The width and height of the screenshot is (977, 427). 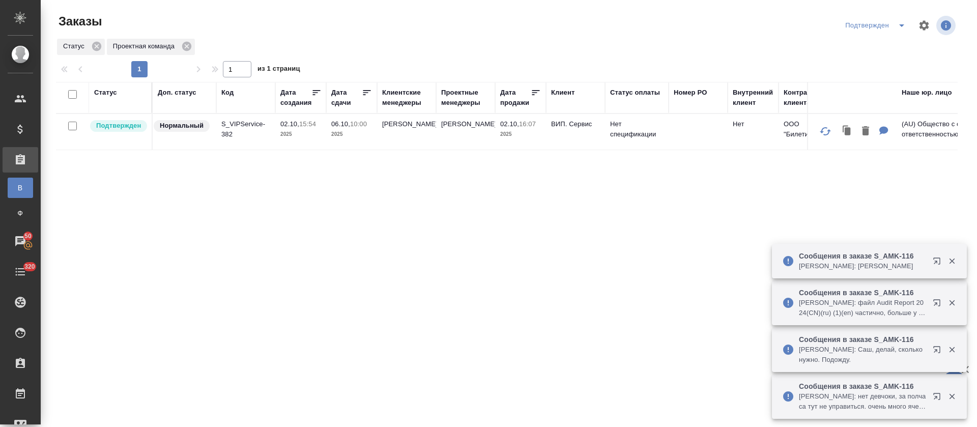 What do you see at coordinates (637, 132) in the screenshot?
I see `td: Нет спецификации` at bounding box center [637, 132].